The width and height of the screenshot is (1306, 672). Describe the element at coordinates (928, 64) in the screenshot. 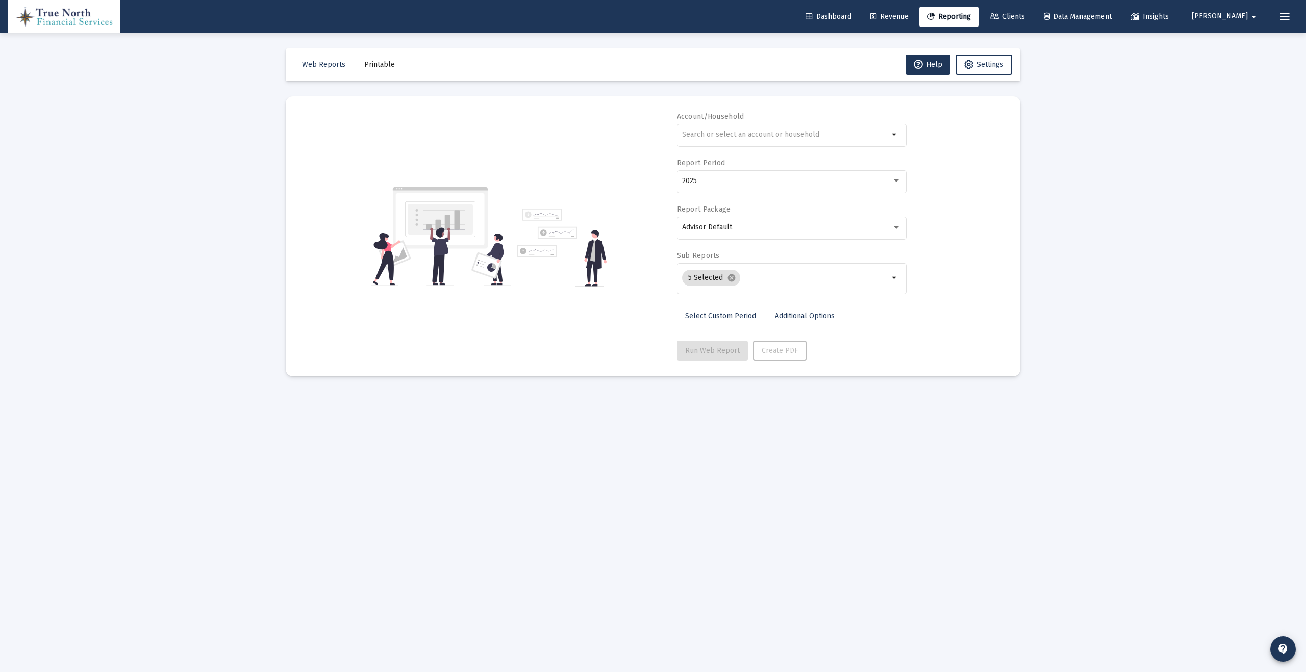

I see `span: Help` at that location.